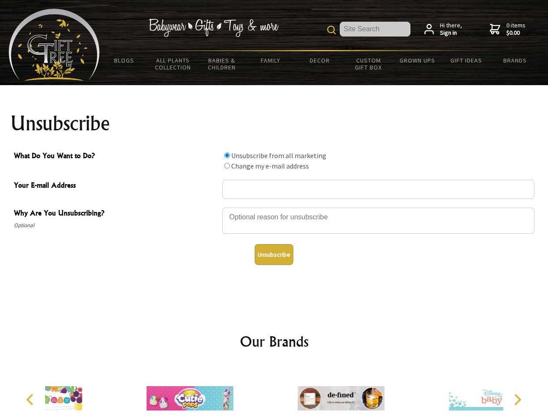  What do you see at coordinates (116, 186) in the screenshot?
I see `span: Your E-mail Address` at bounding box center [116, 186].